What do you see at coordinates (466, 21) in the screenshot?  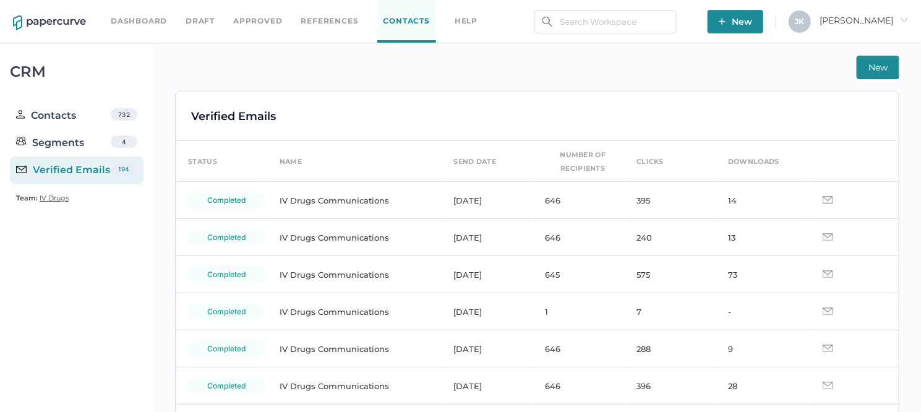 I see `div: help` at bounding box center [466, 21].